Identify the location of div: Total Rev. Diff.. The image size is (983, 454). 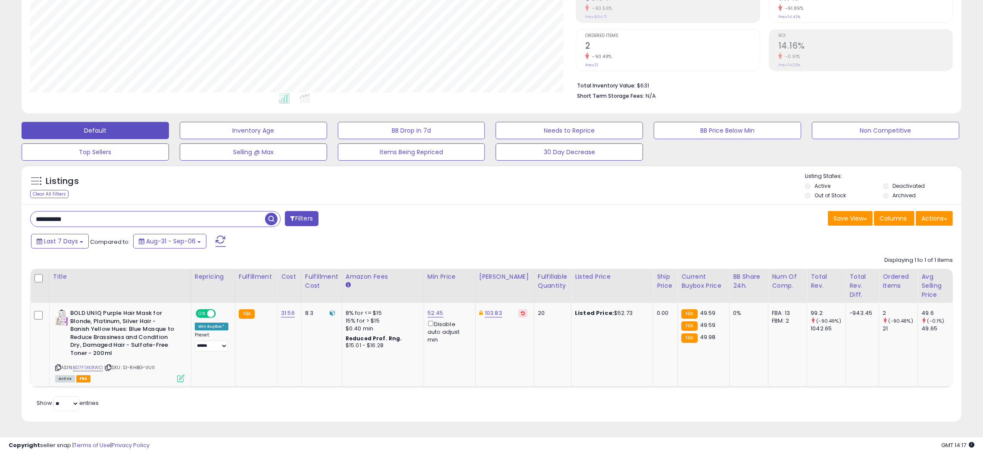
(862, 286).